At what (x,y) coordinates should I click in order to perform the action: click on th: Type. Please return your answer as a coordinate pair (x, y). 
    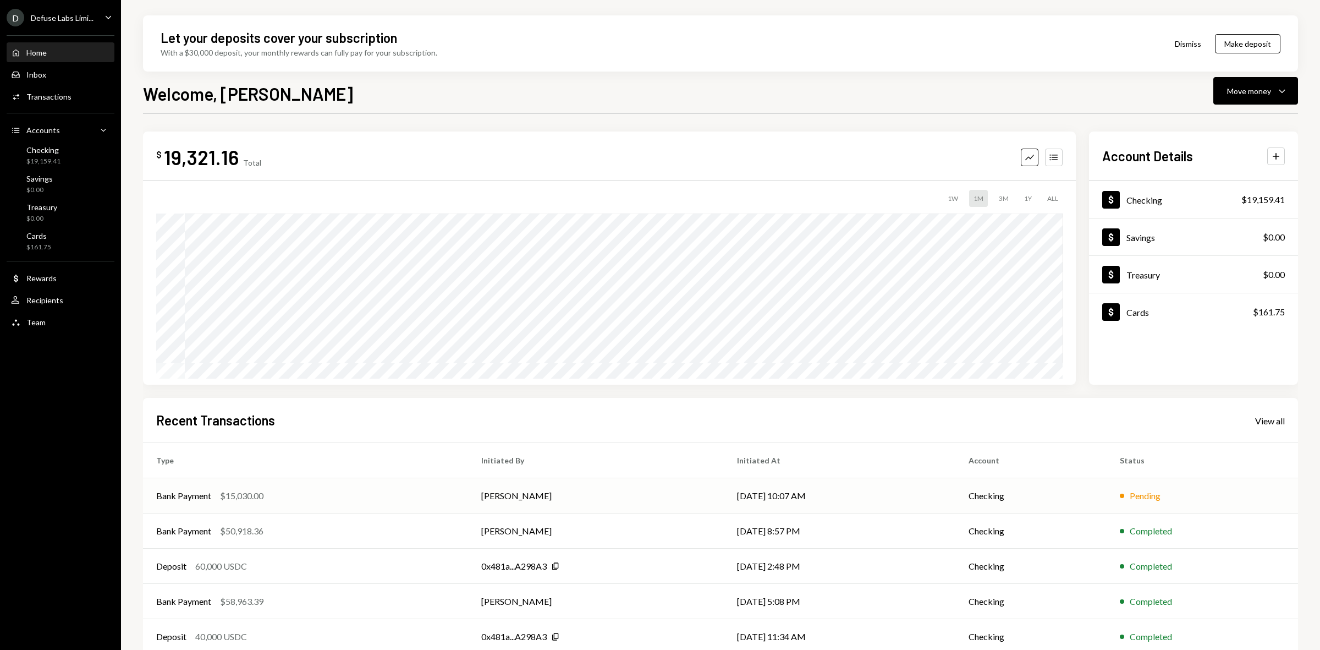
    Looking at the image, I should click on (305, 460).